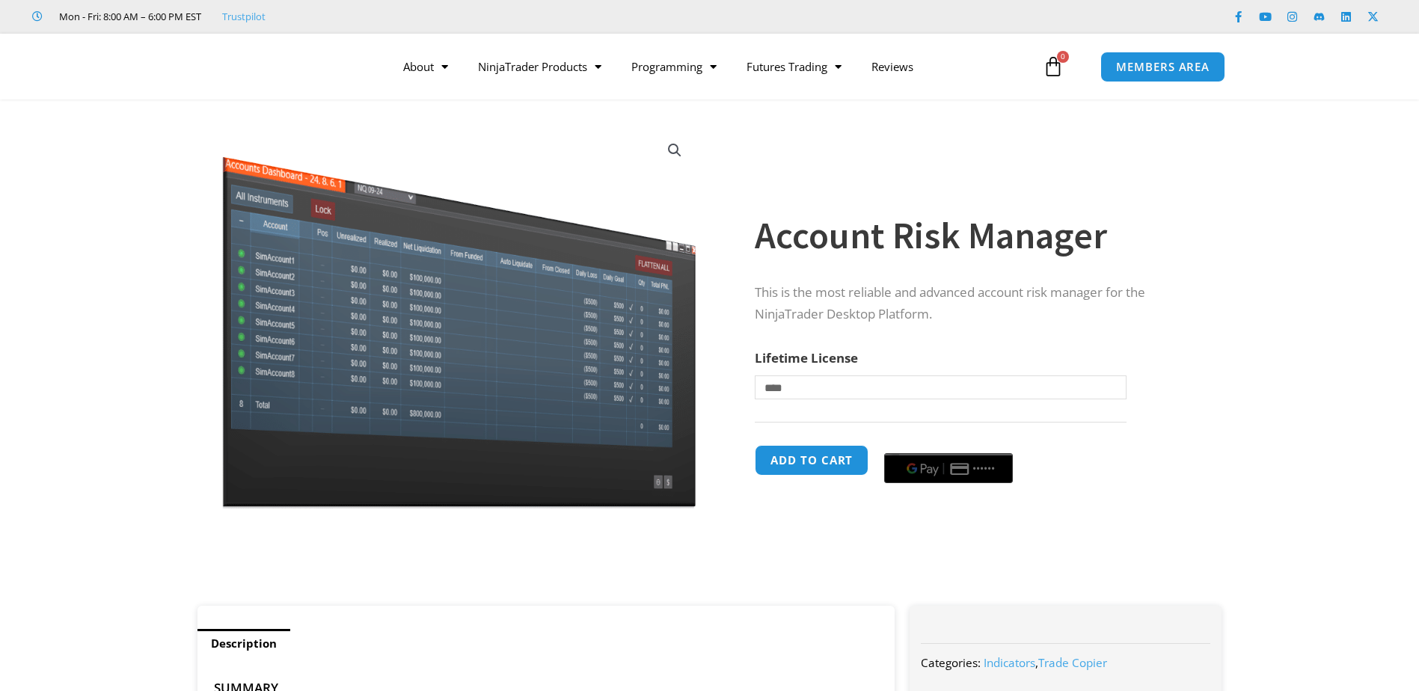 This screenshot has width=1419, height=691. I want to click on span: 0, so click(1063, 57).